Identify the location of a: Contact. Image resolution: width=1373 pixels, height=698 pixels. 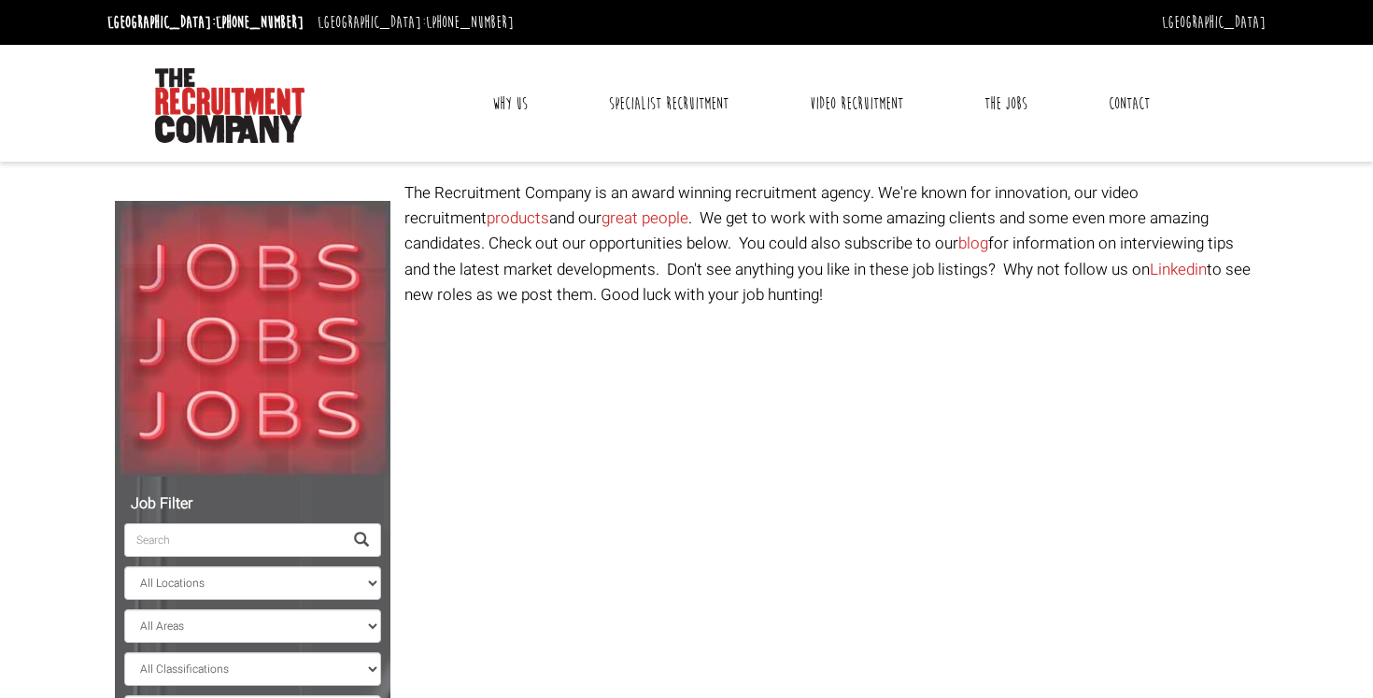
(1129, 104).